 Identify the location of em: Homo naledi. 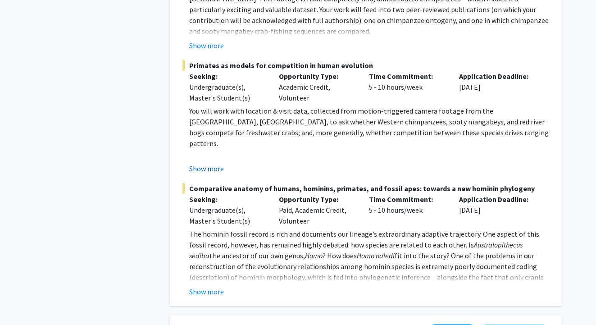
(376, 255).